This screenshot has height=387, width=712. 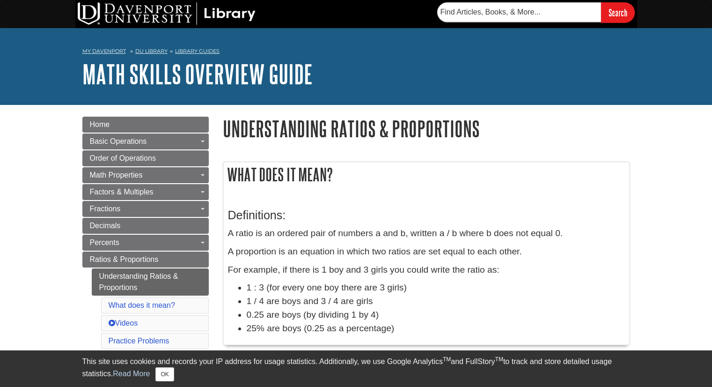 What do you see at coordinates (356, 52) in the screenshot?
I see `nav: breadcrumb` at bounding box center [356, 52].